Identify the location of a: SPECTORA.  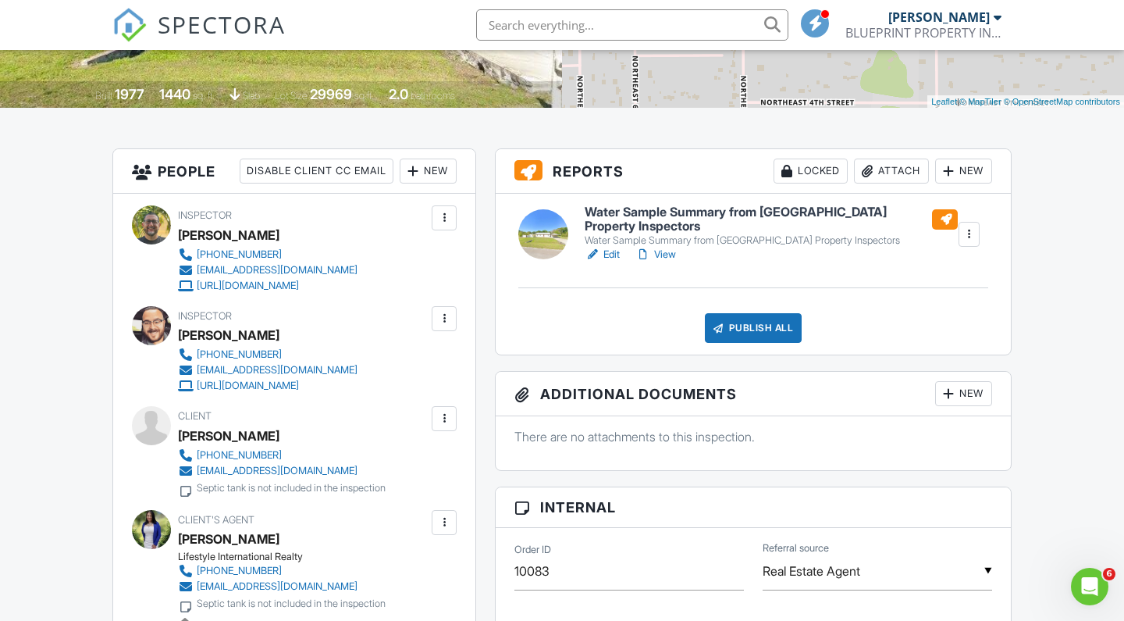
(199, 37).